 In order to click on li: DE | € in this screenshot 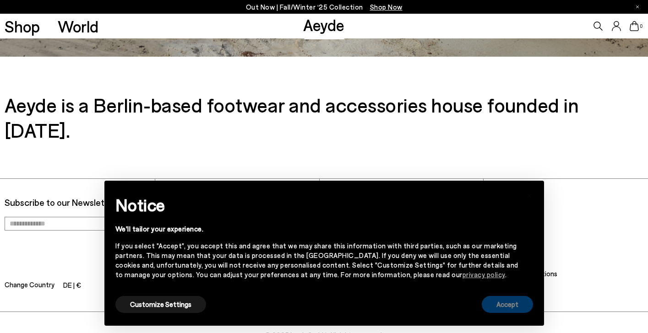, I will do `click(72, 286)`.